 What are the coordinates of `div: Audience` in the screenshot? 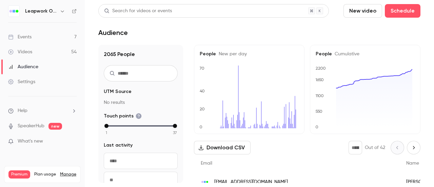 It's located at (23, 67).